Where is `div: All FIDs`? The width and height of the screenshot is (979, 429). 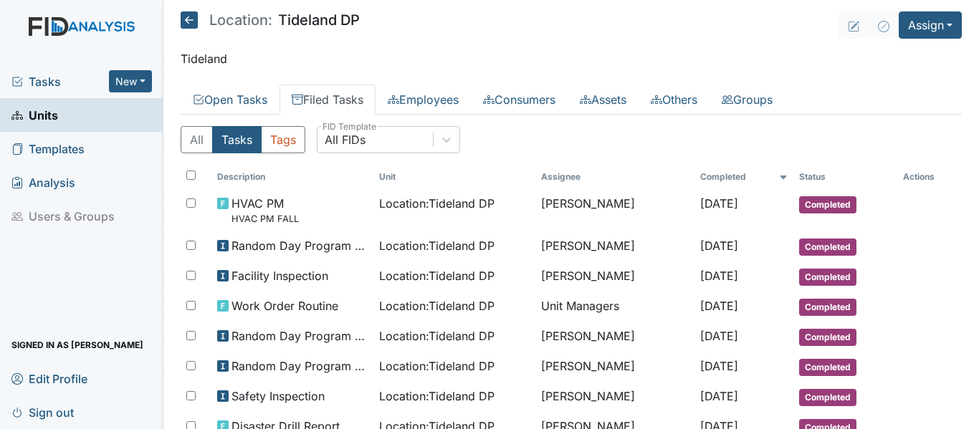 div: All FIDs is located at coordinates (345, 140).